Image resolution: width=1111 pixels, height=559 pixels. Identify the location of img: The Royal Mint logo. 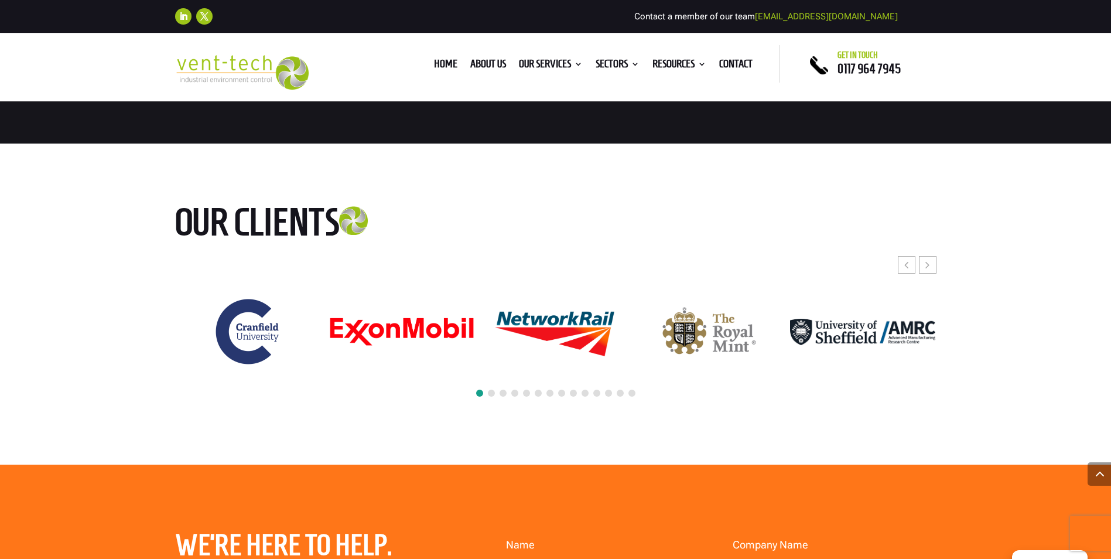
(709, 332).